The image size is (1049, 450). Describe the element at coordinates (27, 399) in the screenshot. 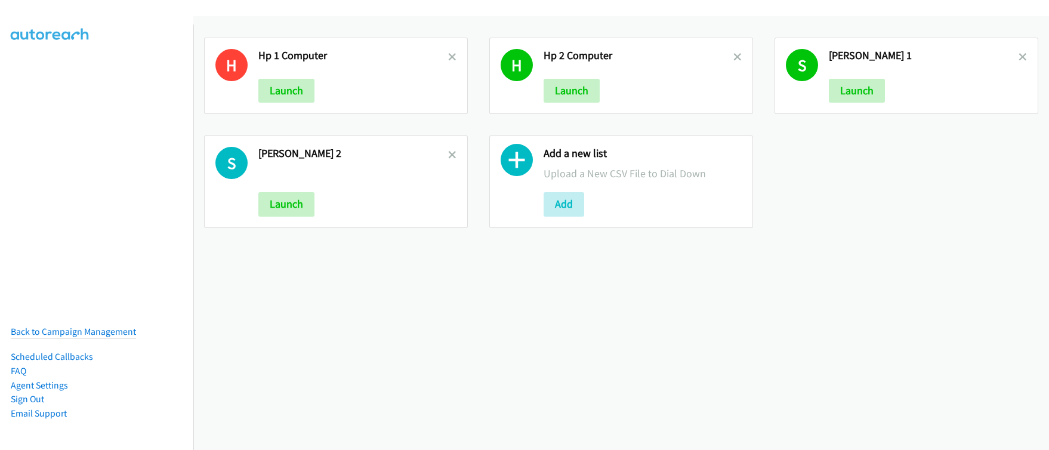

I see `a: Sign Out` at that location.